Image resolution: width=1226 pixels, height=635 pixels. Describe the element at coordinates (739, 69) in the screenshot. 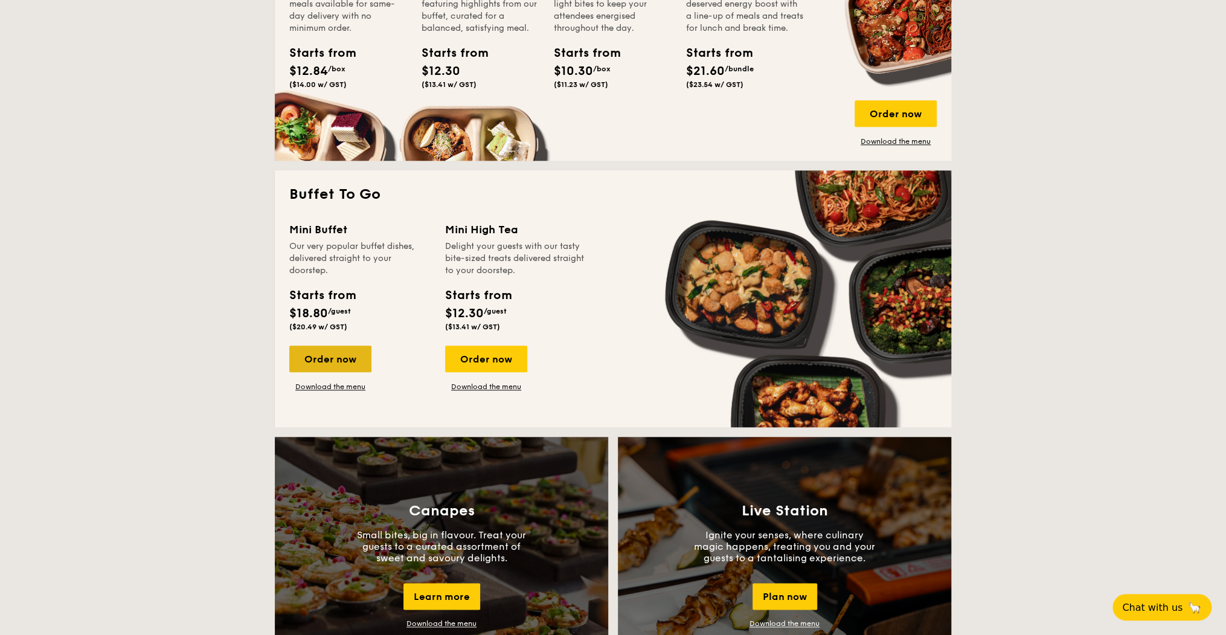

I see `span: /bundle` at that location.